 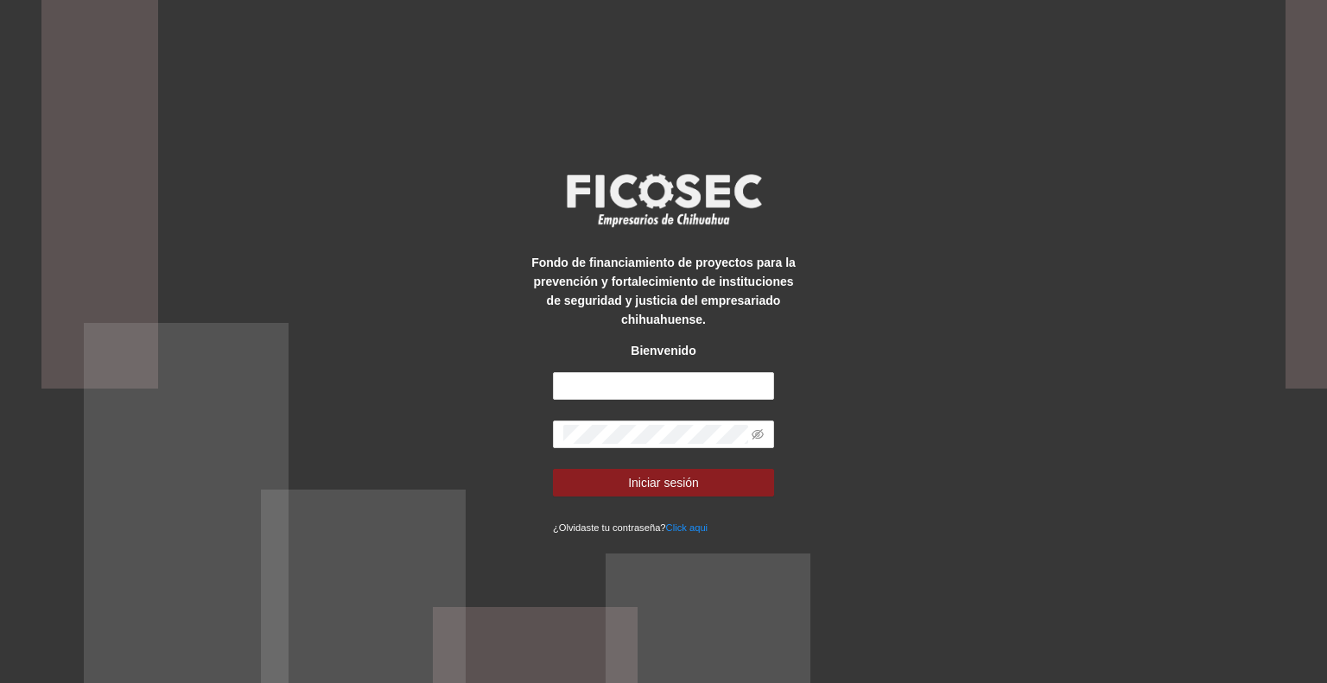 I want to click on button: Iniciar sesión, so click(x=663, y=483).